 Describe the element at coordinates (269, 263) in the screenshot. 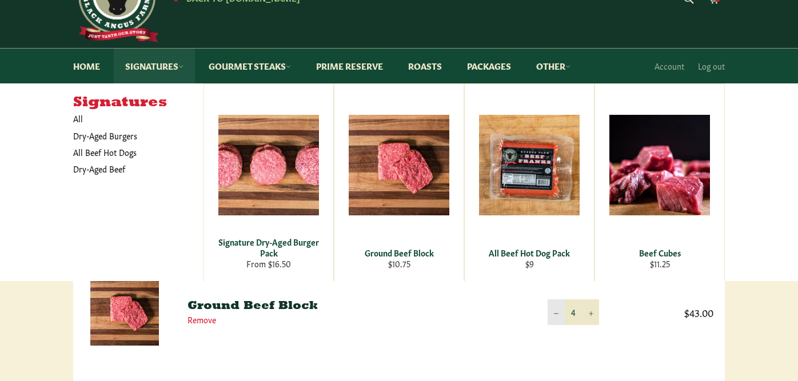

I see `div: From $16.50` at that location.